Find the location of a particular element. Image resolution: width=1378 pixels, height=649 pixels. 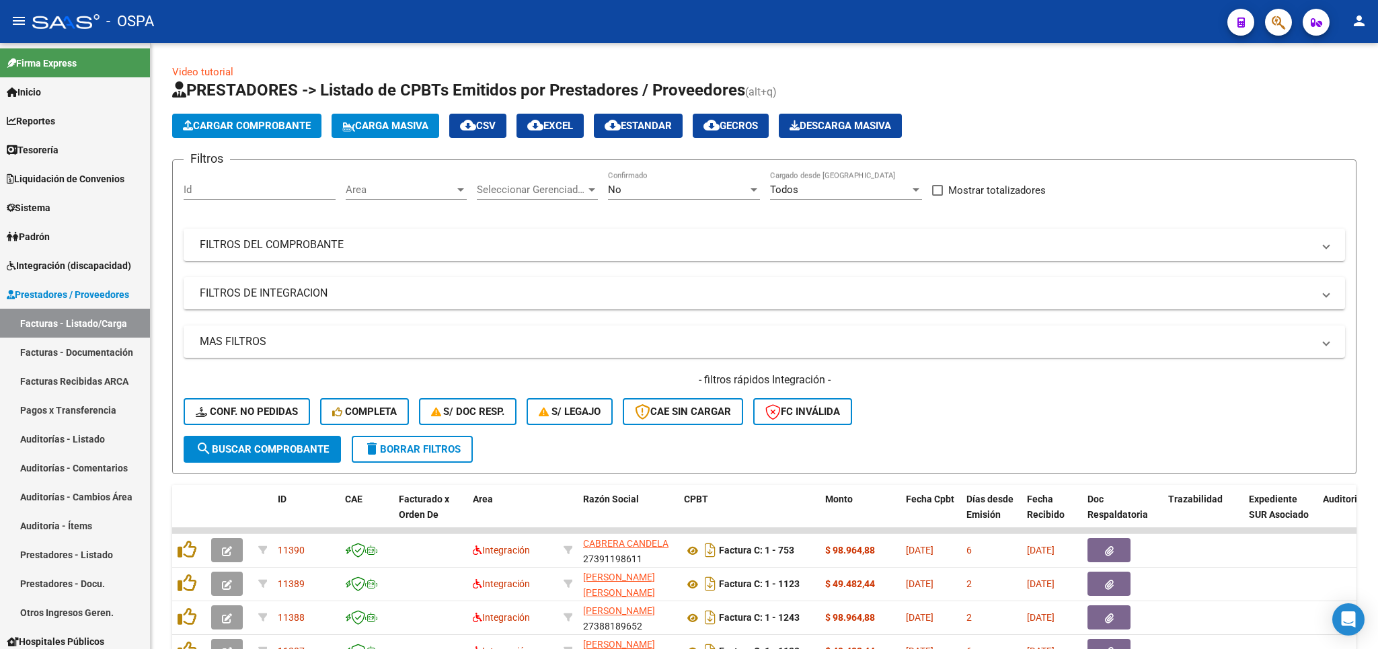

span: Buscar Comprobante is located at coordinates (262, 449).